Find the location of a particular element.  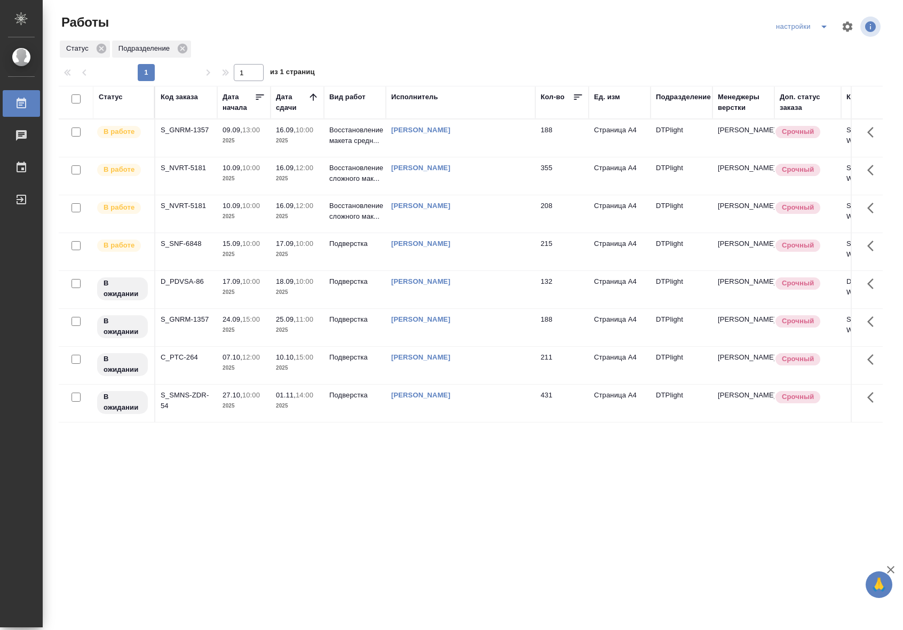

p: 17.09, is located at coordinates (285, 243).